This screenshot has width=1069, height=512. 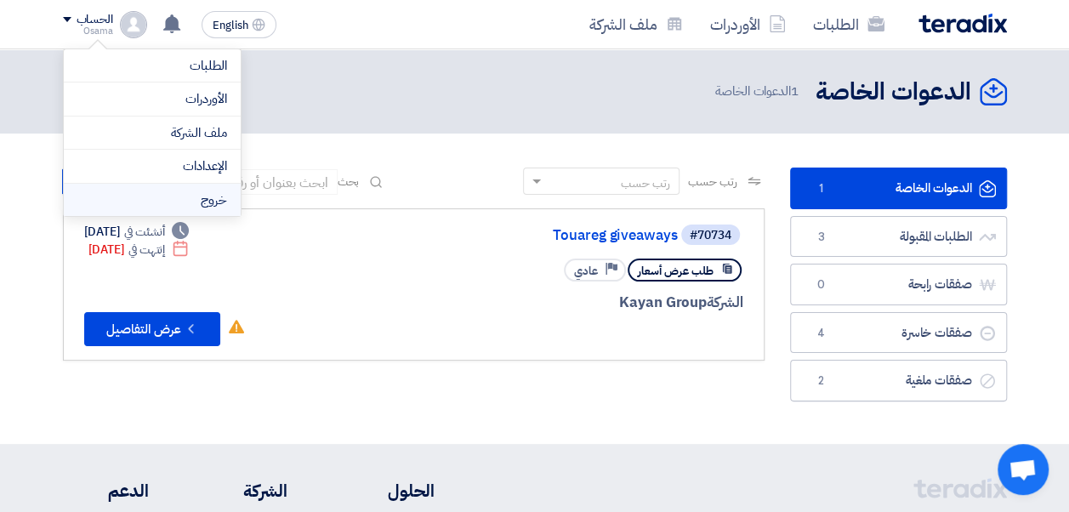 What do you see at coordinates (898, 332) in the screenshot?
I see `a: صفقات خاسرة4` at bounding box center [898, 332].